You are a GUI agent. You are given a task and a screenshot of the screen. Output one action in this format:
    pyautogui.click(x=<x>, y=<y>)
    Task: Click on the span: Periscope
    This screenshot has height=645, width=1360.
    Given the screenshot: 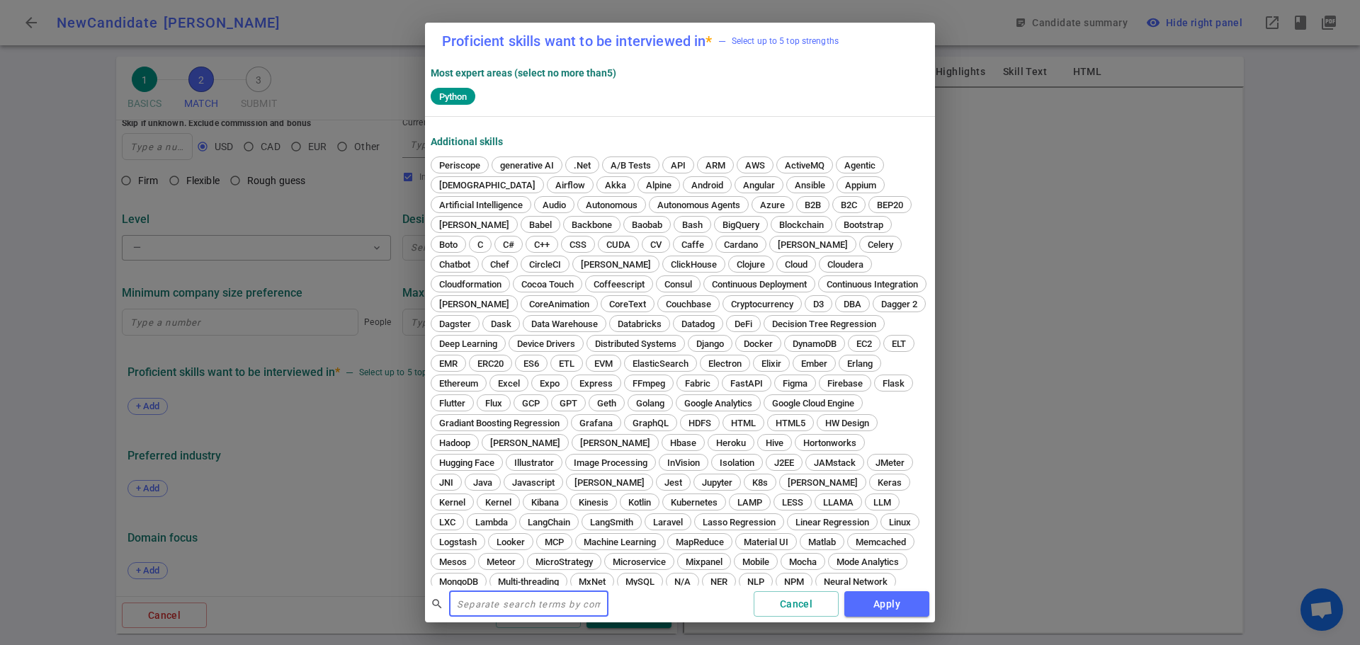 What is the action you would take?
    pyautogui.click(x=460, y=165)
    